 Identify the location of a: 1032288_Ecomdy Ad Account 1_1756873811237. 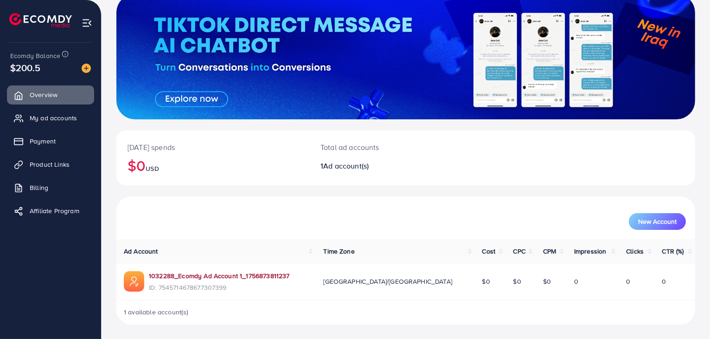
(219, 276).